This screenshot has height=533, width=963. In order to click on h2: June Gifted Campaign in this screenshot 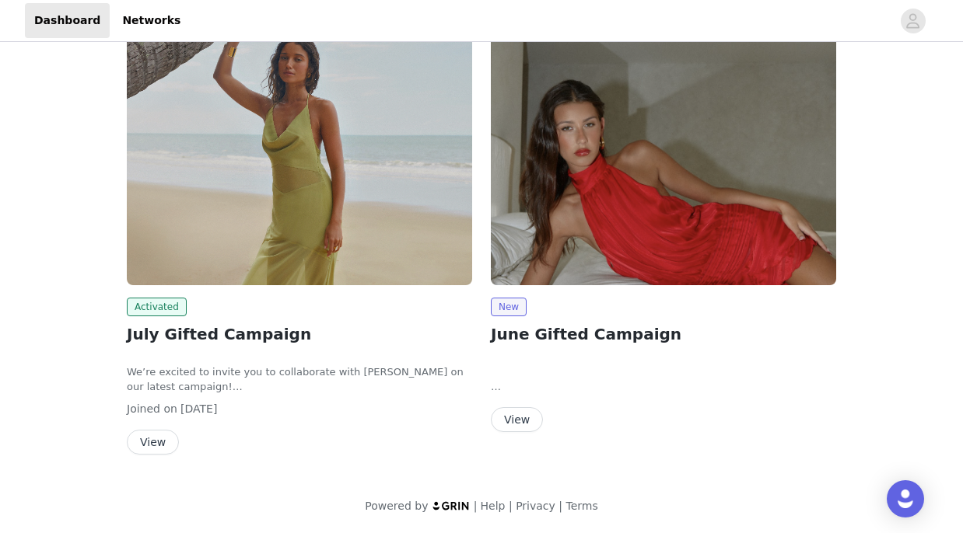, I will do `click(663, 334)`.